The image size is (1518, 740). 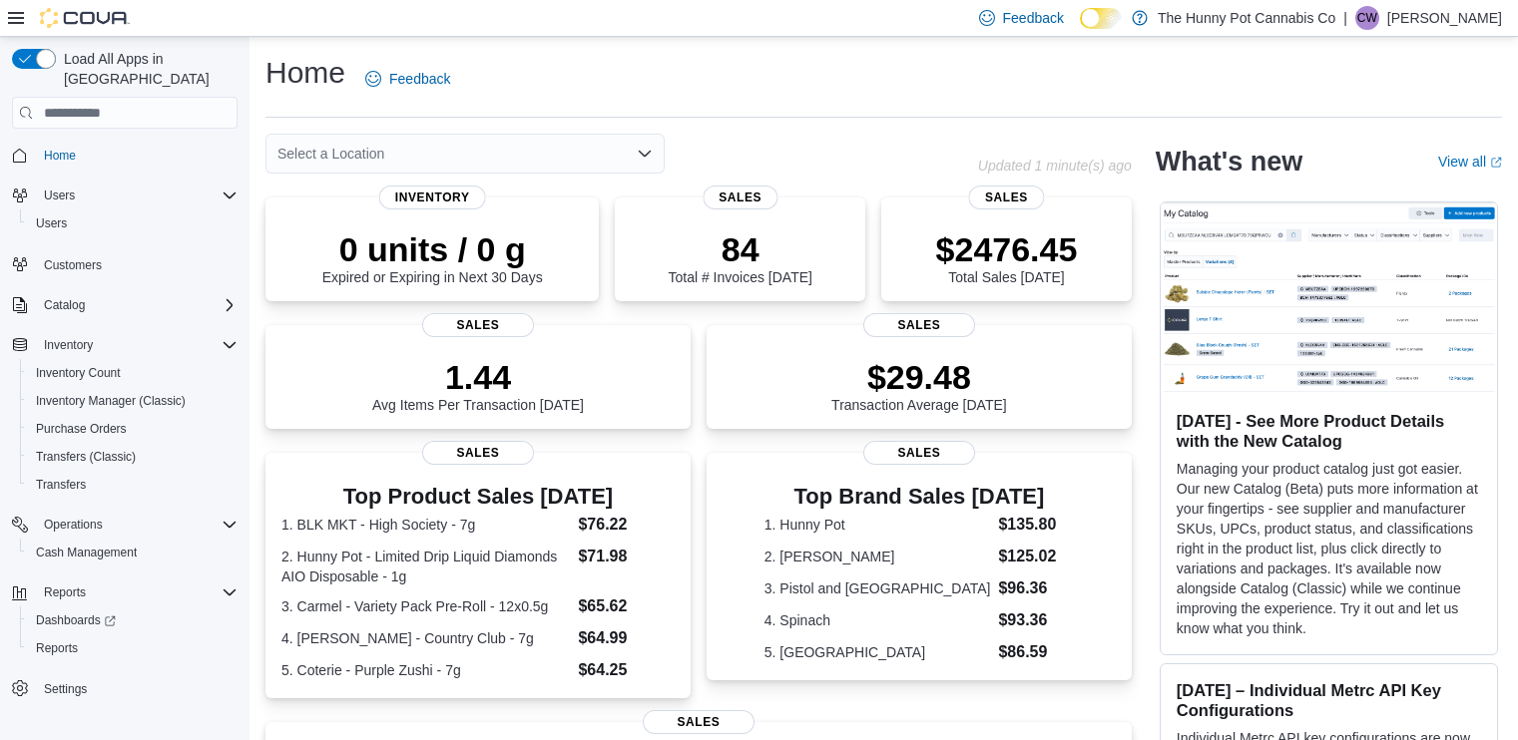 I want to click on button: Purchase Orders, so click(x=133, y=429).